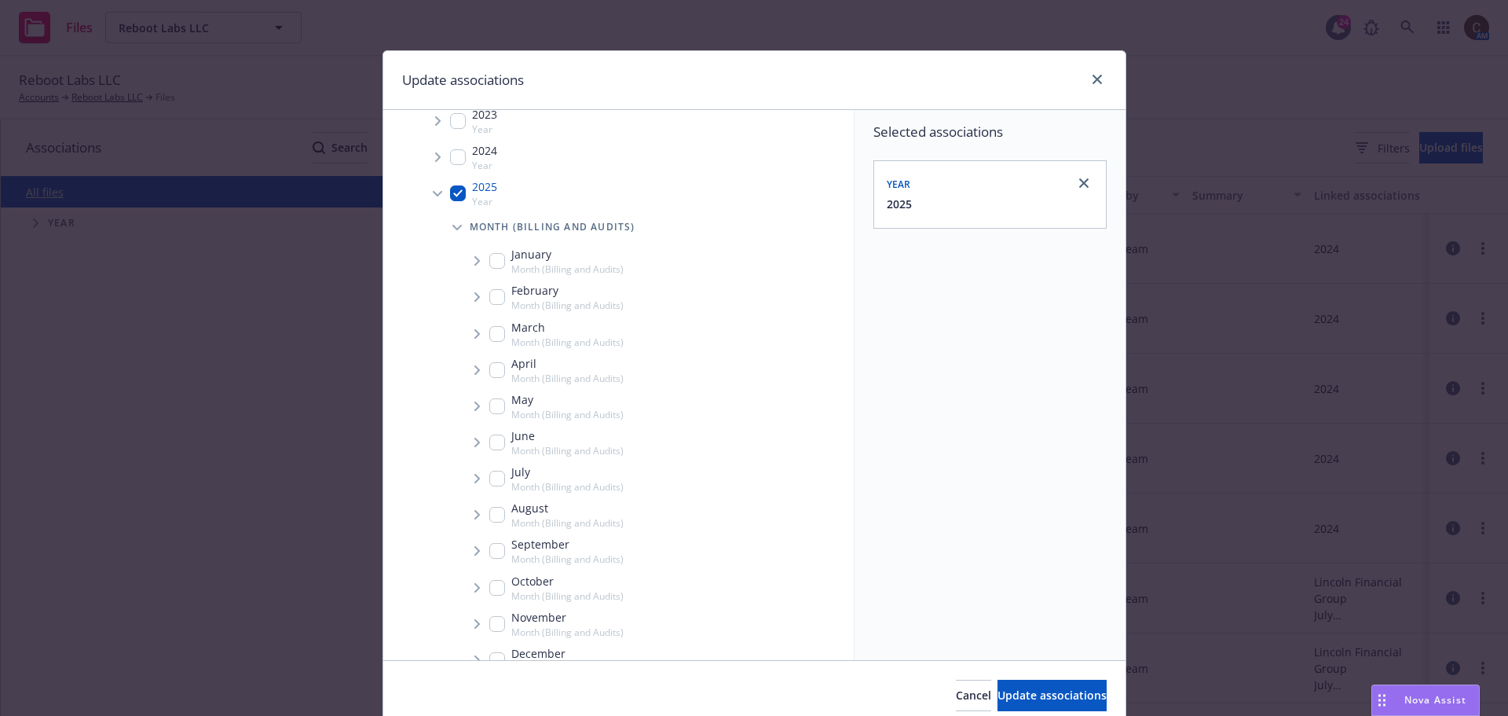  What do you see at coordinates (567, 617) in the screenshot?
I see `span: November` at bounding box center [567, 617].